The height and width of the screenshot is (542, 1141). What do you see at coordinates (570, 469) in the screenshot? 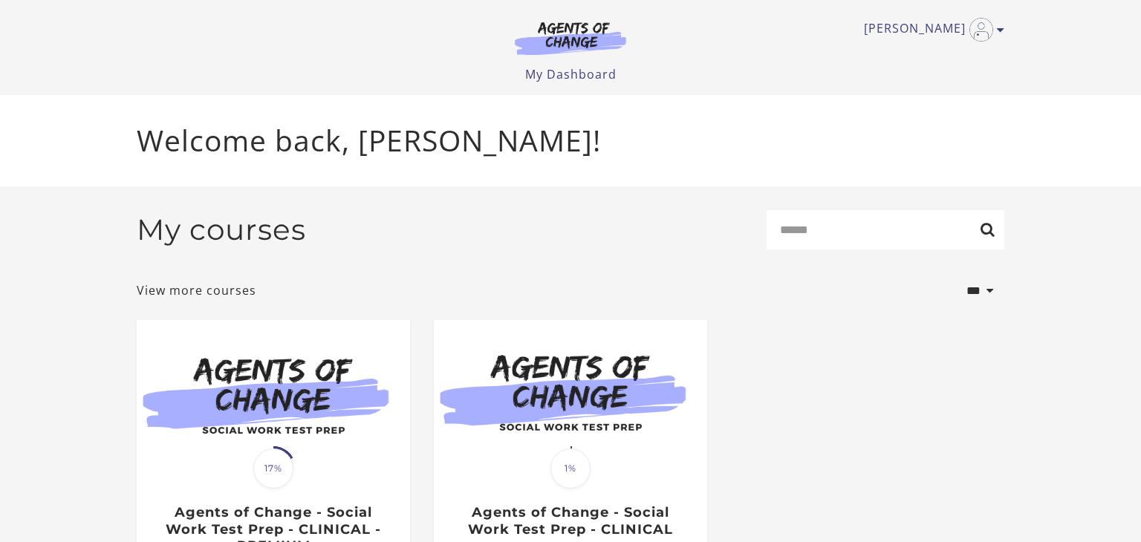
I see `span: 1%` at bounding box center [570, 469].